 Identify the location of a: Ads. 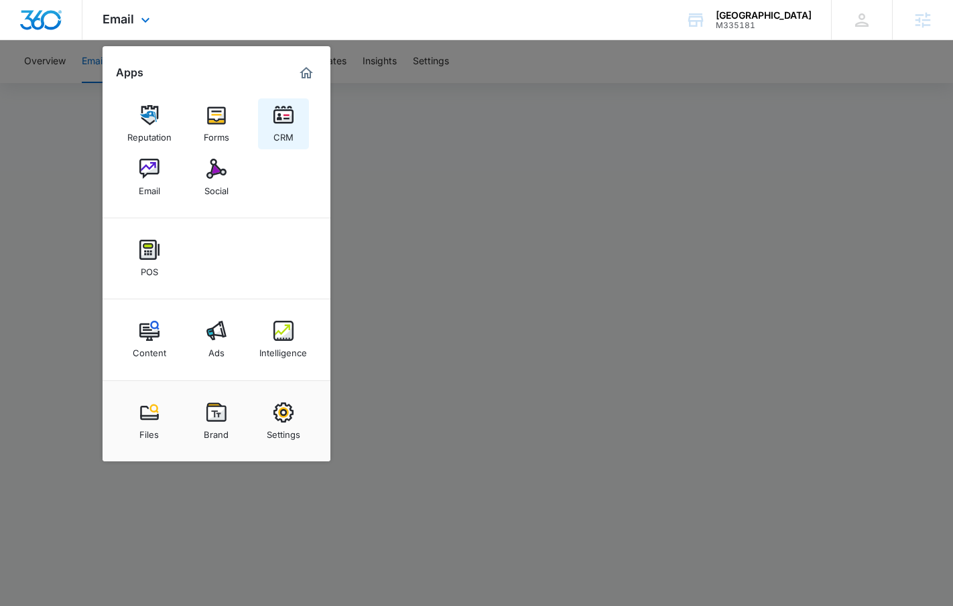
(216, 340).